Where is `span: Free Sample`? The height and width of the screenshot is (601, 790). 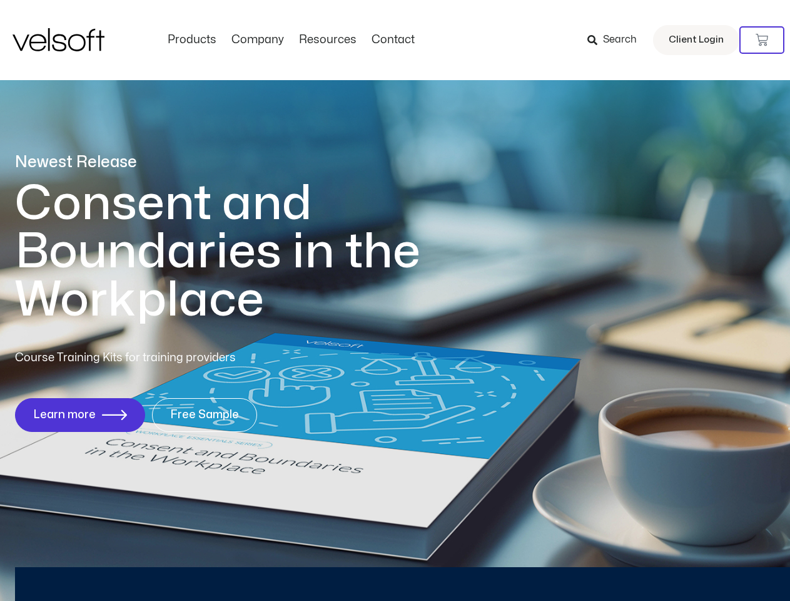 span: Free Sample is located at coordinates (205, 415).